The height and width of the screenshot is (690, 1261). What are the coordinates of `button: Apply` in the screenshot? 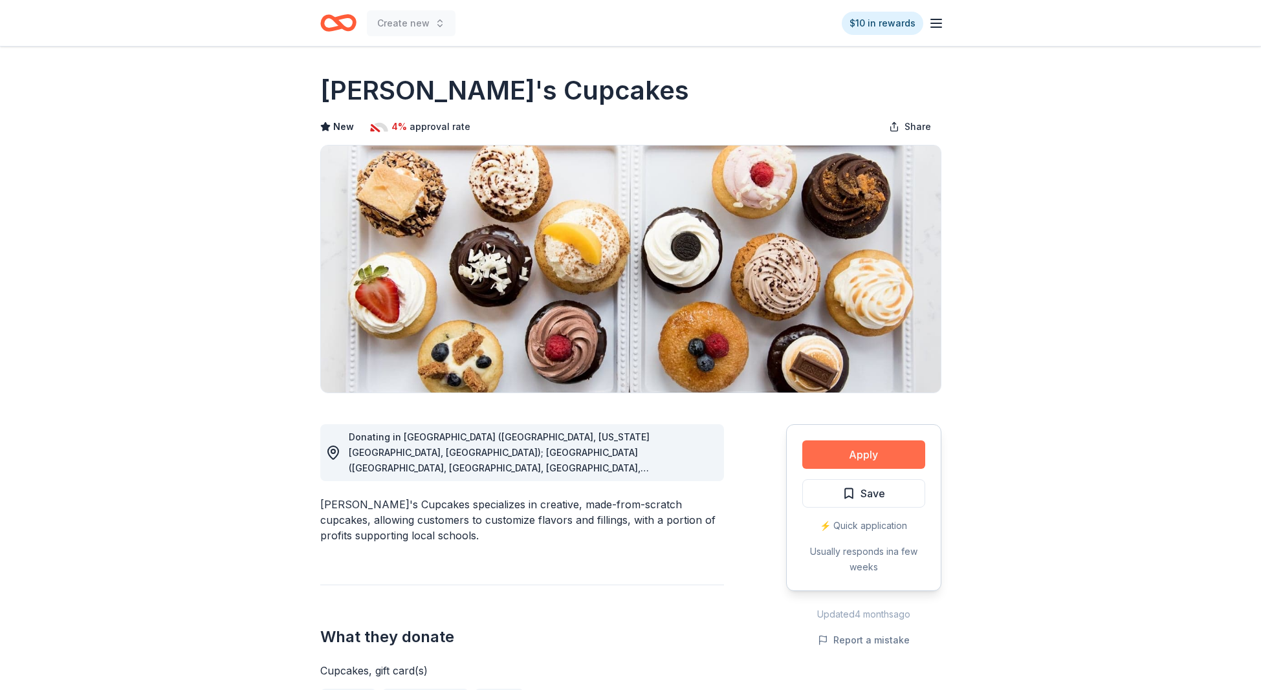 It's located at (864, 455).